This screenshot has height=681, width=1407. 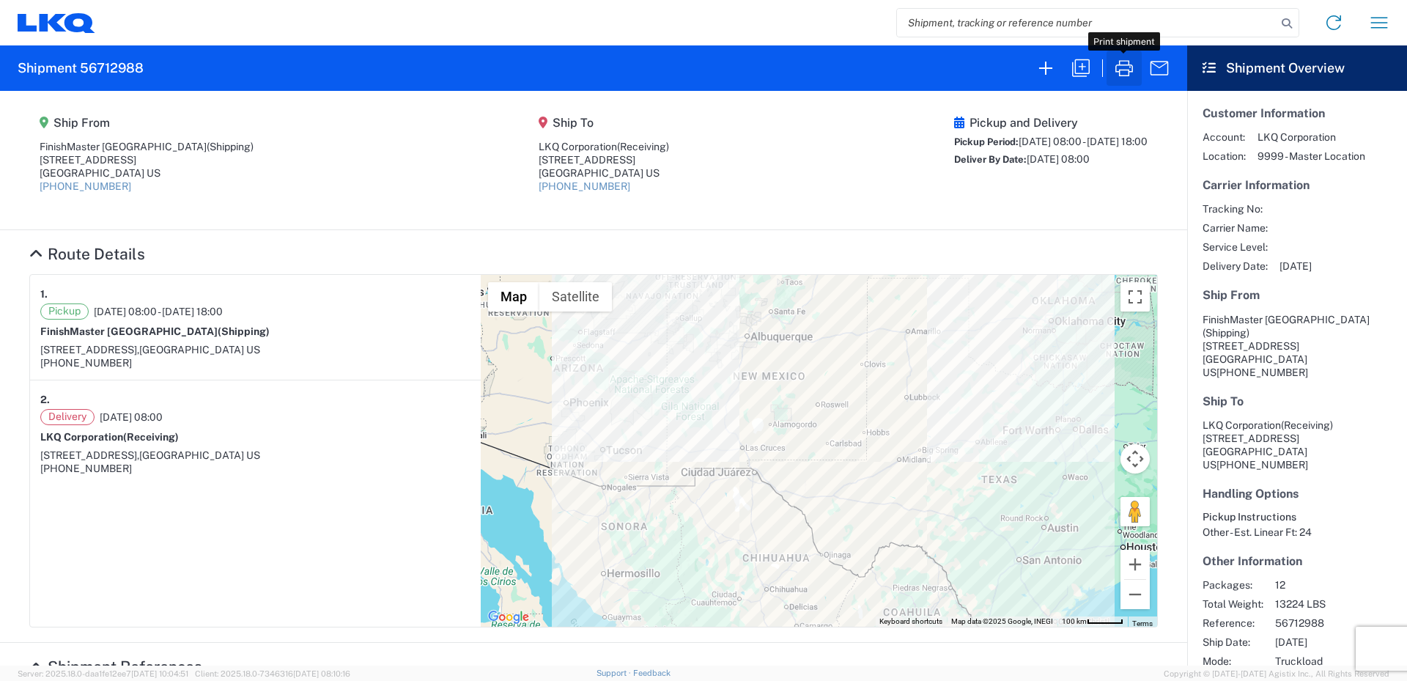 I want to click on h5: Pickup and Delivery, so click(x=1051, y=122).